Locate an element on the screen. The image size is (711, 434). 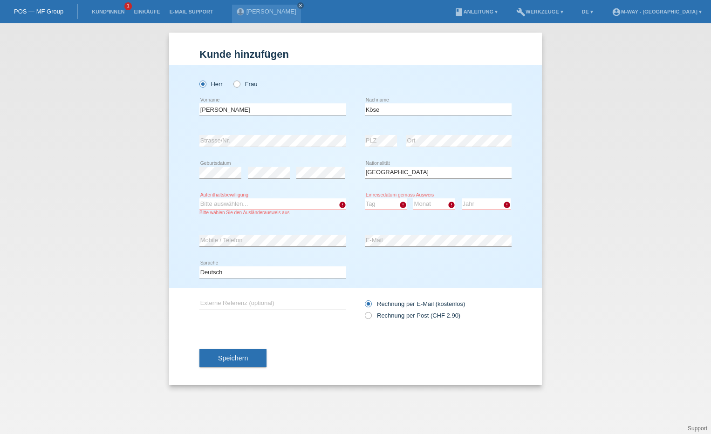
input: Frau is located at coordinates (236, 83).